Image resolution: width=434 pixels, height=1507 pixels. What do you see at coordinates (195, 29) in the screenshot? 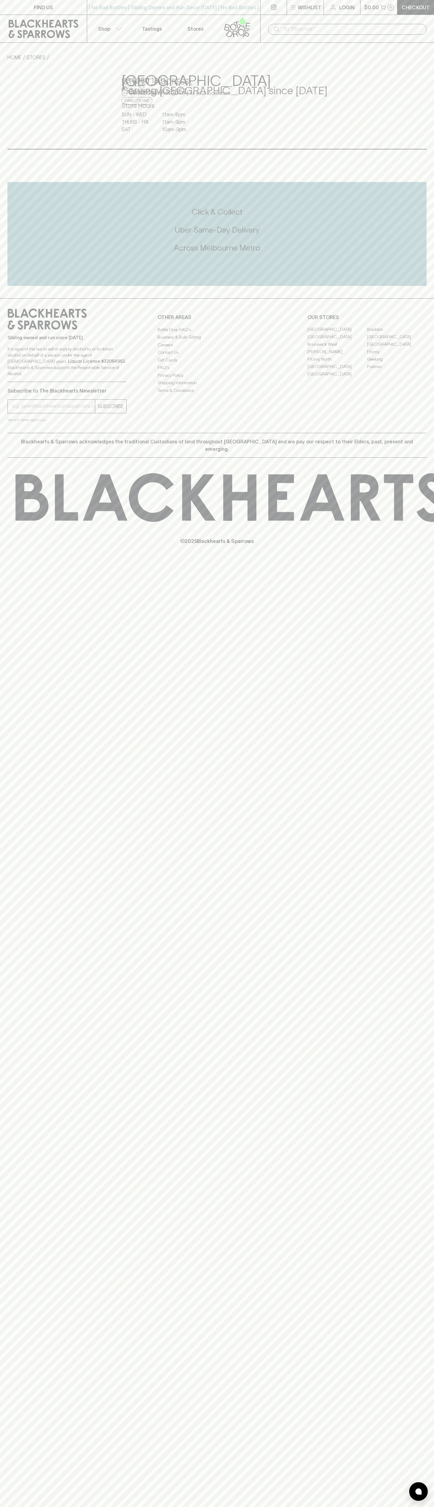
I see `a: Stores` at bounding box center [195, 29].